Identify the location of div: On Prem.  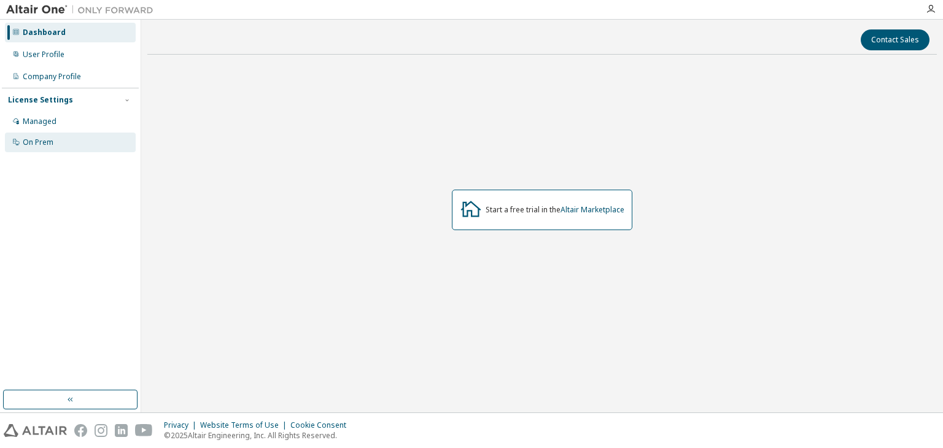
(38, 142).